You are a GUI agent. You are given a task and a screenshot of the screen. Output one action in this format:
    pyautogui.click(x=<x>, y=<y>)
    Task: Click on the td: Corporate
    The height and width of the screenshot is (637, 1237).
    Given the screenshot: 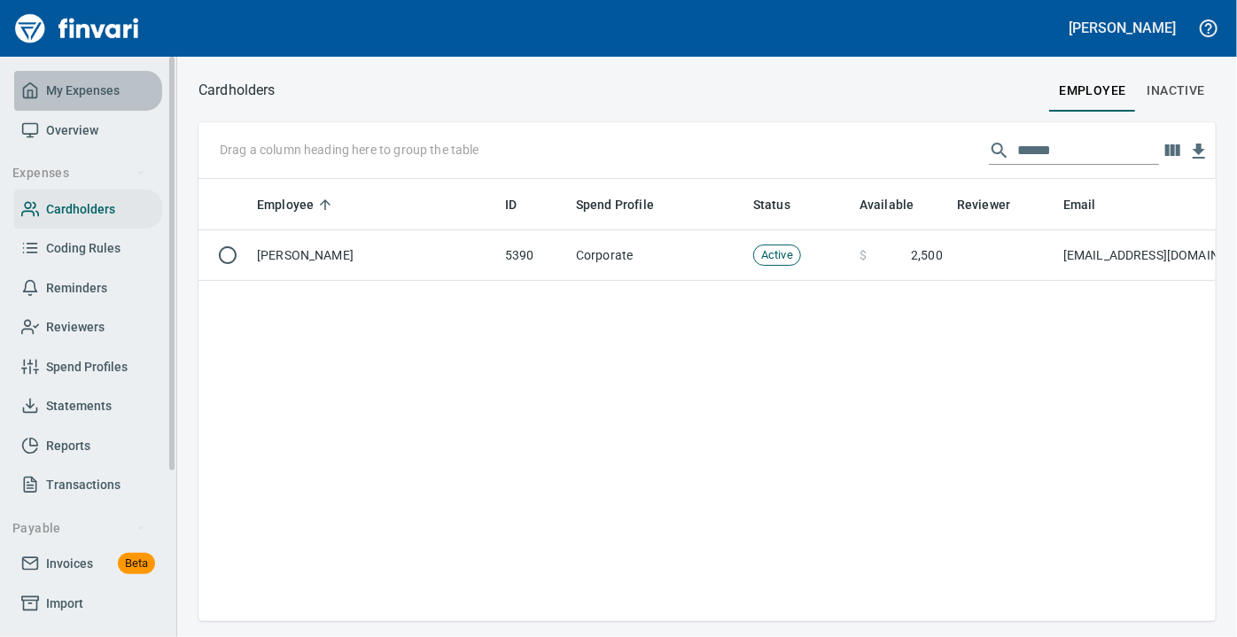 What is the action you would take?
    pyautogui.click(x=658, y=255)
    